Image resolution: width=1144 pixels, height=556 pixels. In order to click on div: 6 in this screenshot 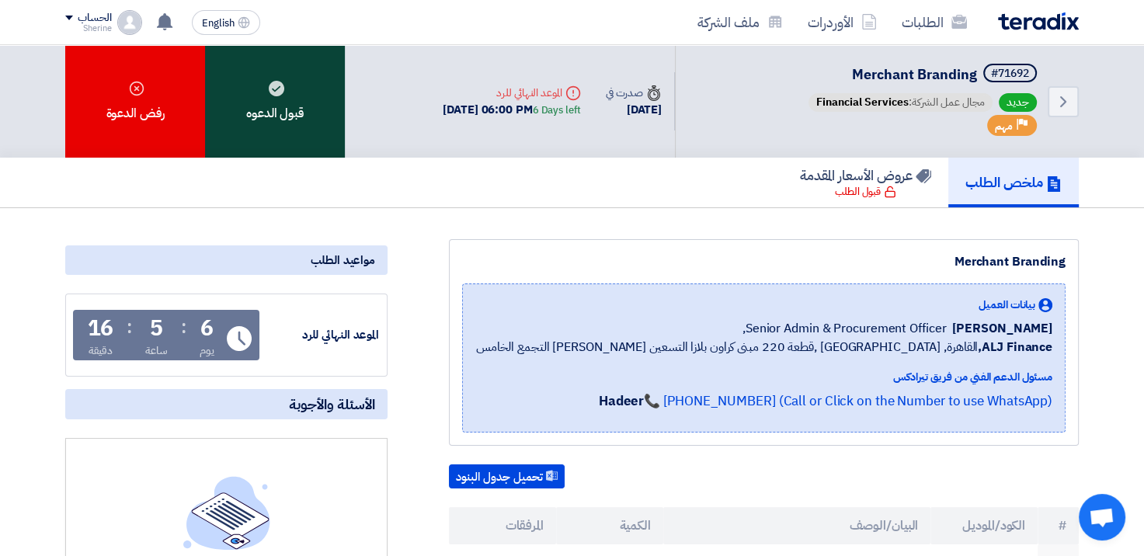, I will do `click(207, 329)`.